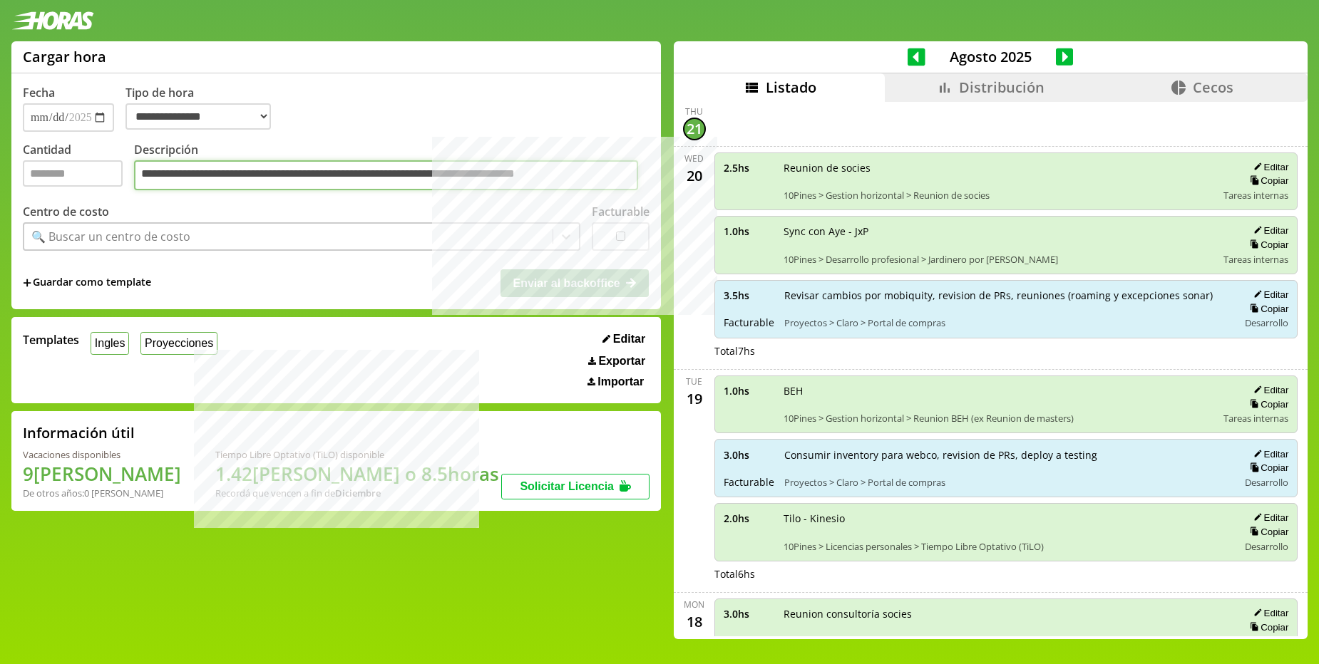 The image size is (1319, 664). Describe the element at coordinates (694, 605) in the screenshot. I see `div: Mon` at that location.